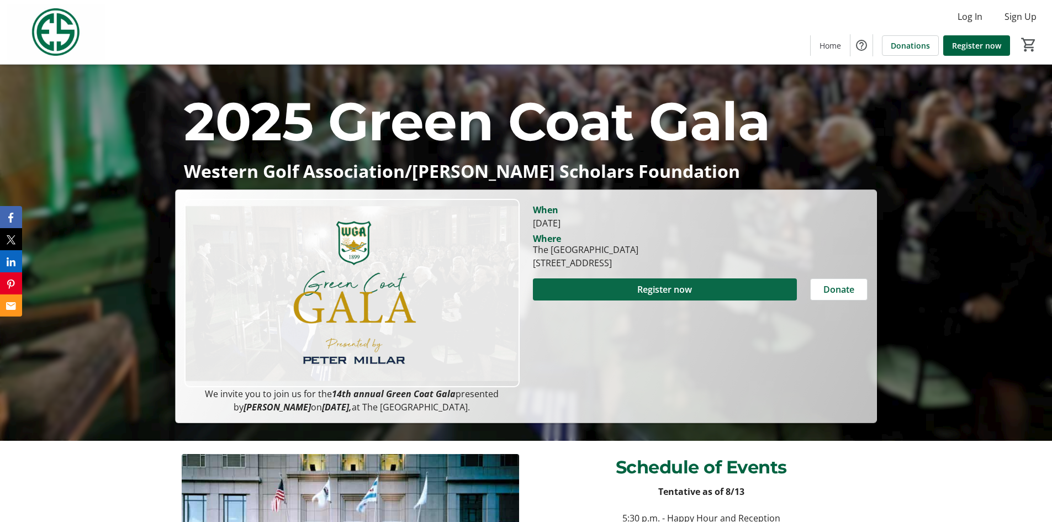  Describe the element at coordinates (969, 17) in the screenshot. I see `button: Log In` at that location.